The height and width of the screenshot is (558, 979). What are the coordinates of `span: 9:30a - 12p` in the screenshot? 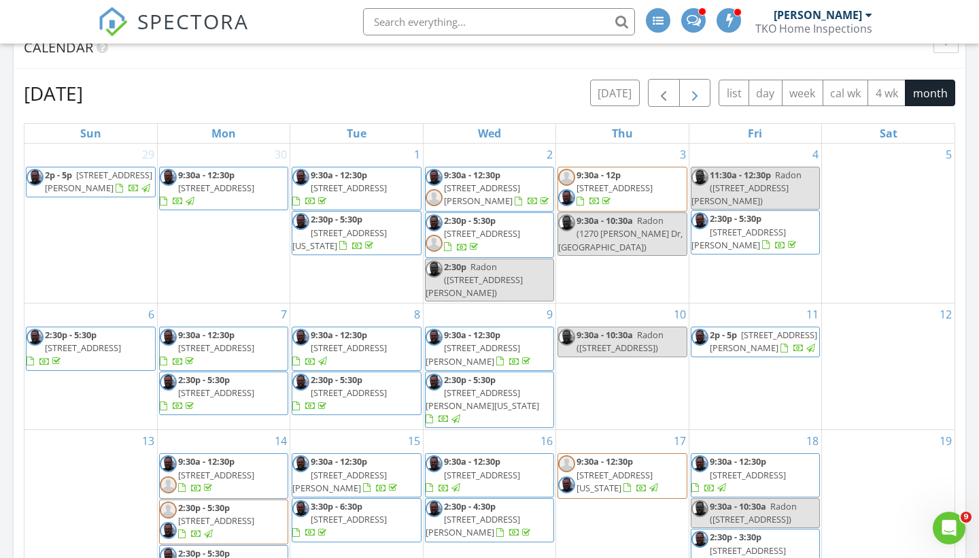 It's located at (599, 175).